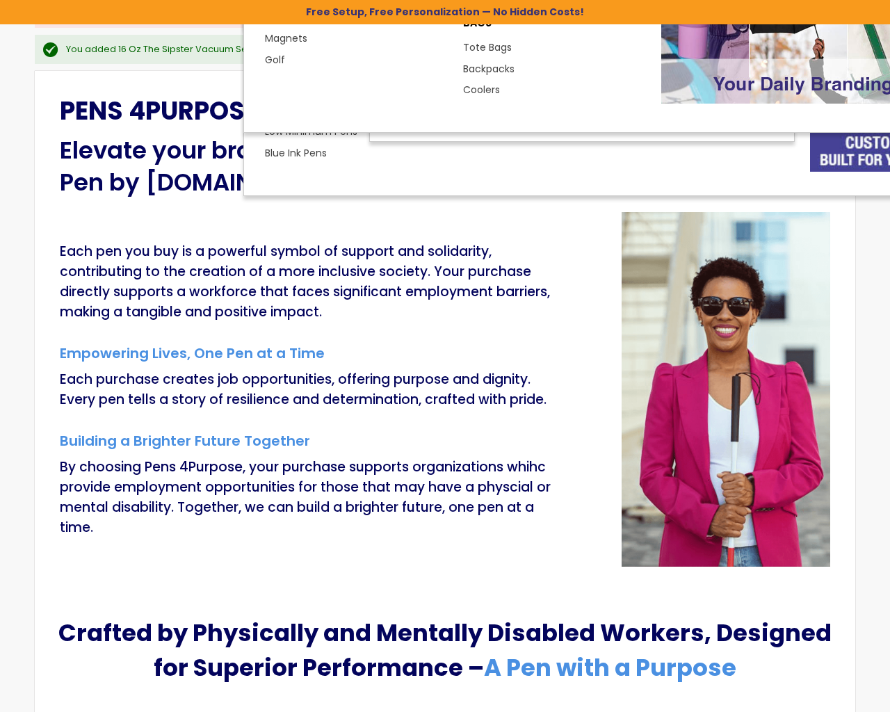 Image resolution: width=890 pixels, height=712 pixels. What do you see at coordinates (445, 650) in the screenshot?
I see `h2: Crafted by Physically and Mentally Disabled Workers, Designed for Superior Performance –` at bounding box center [445, 650].